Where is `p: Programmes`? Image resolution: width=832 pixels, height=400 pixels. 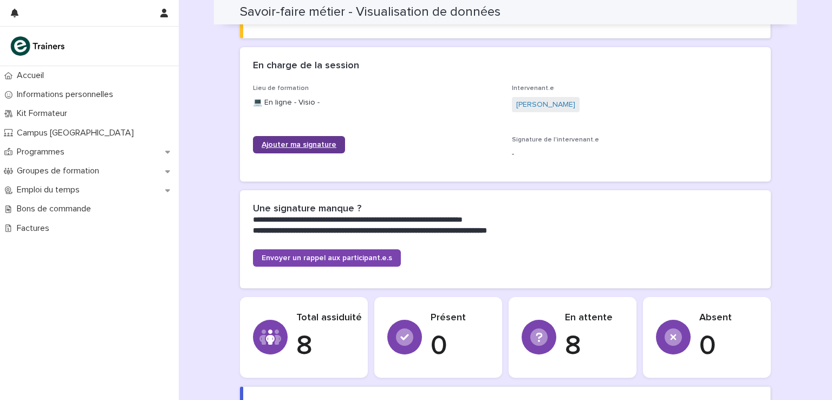
p: Programmes is located at coordinates (43, 152).